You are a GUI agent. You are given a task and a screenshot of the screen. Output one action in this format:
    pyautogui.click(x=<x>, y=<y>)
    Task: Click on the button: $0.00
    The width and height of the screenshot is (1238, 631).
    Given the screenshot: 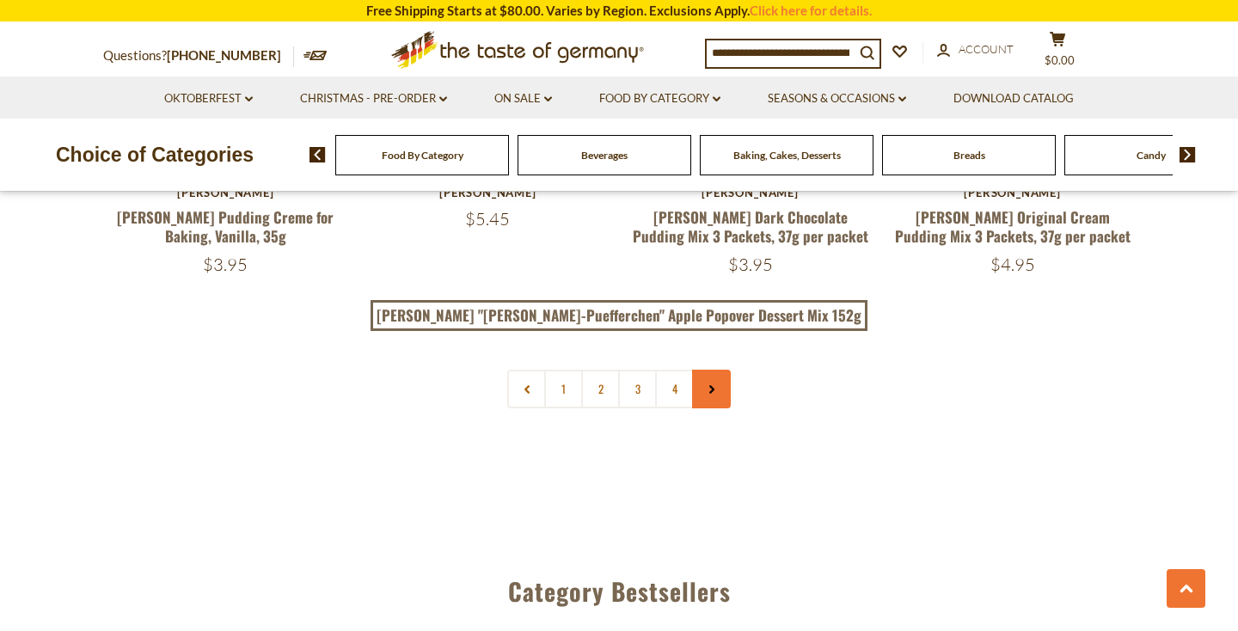 What is the action you would take?
    pyautogui.click(x=1058, y=52)
    